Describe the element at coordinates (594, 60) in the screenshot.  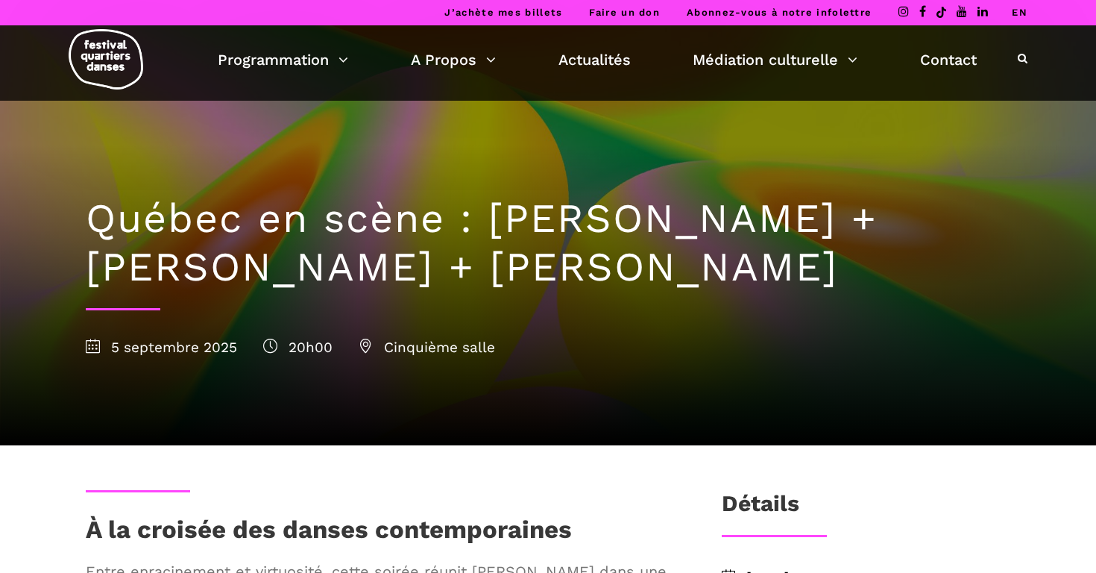
I see `a: Actualités` at that location.